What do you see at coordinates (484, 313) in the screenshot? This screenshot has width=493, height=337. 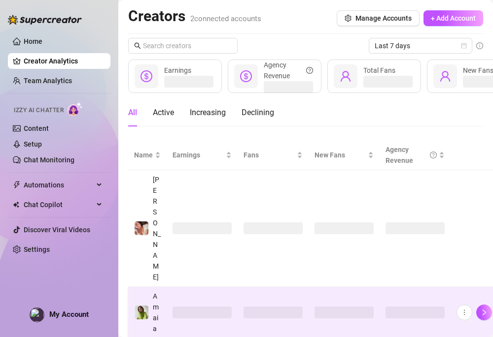 I see `span: right` at bounding box center [484, 313].